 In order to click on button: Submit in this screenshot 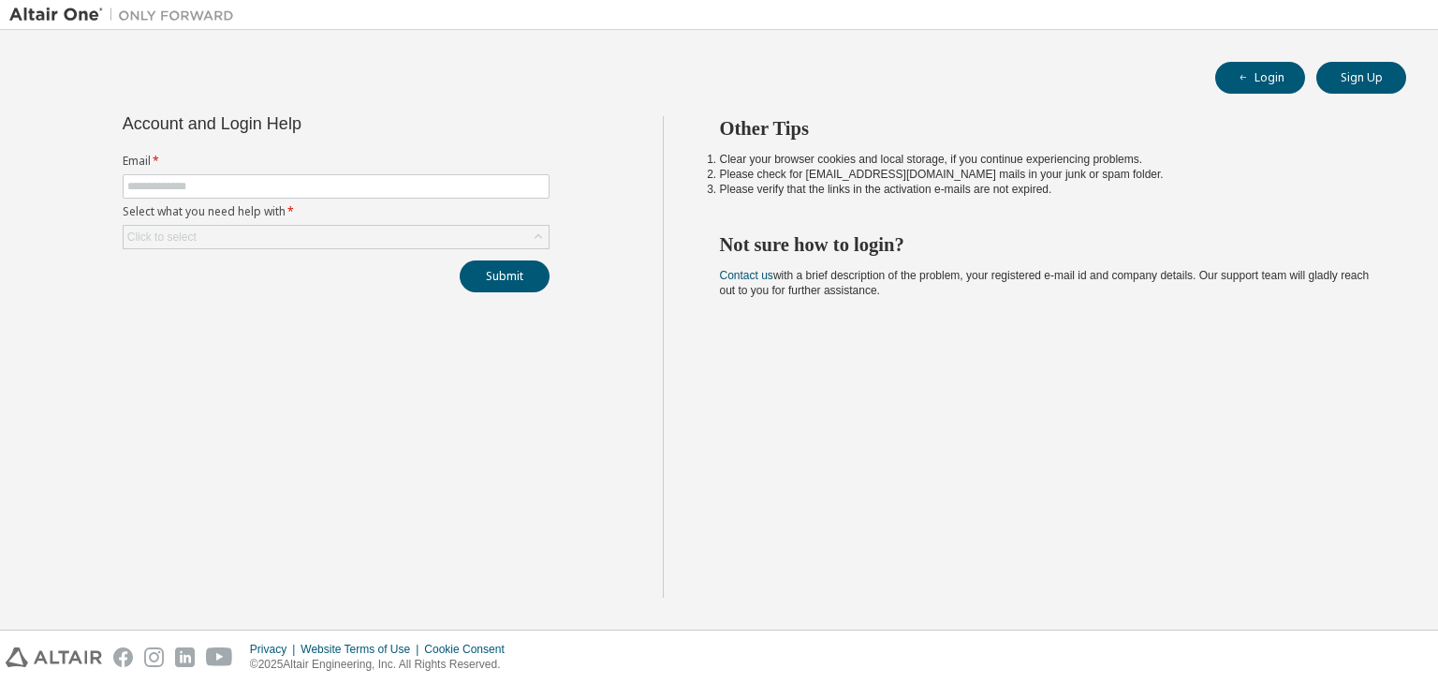, I will do `click(505, 276)`.